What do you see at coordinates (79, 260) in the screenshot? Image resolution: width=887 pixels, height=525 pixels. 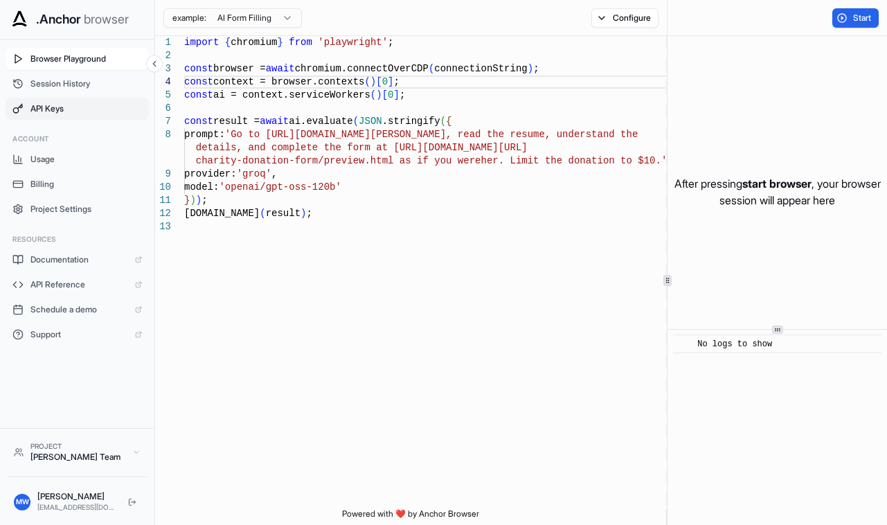 I see `span: Documentation` at bounding box center [79, 260].